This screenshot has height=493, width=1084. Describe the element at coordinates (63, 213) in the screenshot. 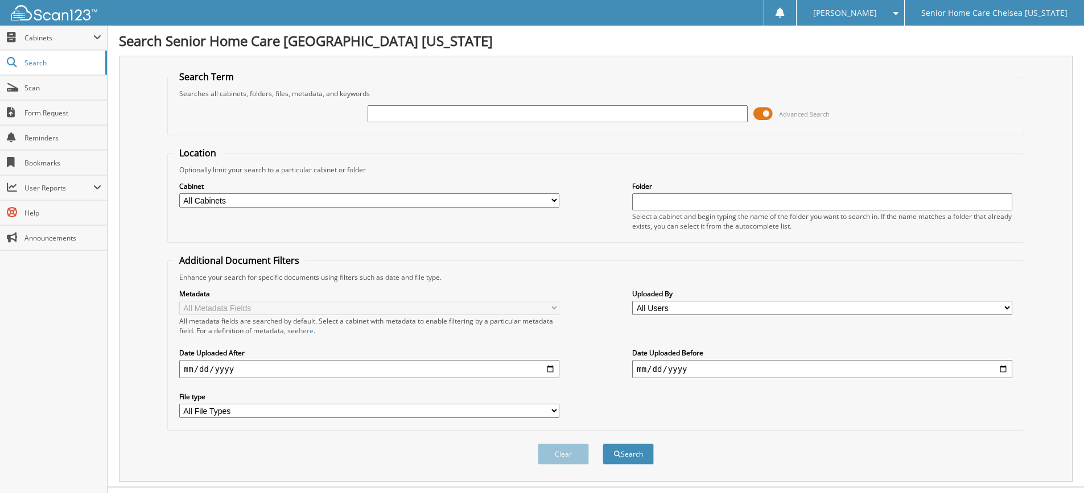

I see `span: Help` at that location.